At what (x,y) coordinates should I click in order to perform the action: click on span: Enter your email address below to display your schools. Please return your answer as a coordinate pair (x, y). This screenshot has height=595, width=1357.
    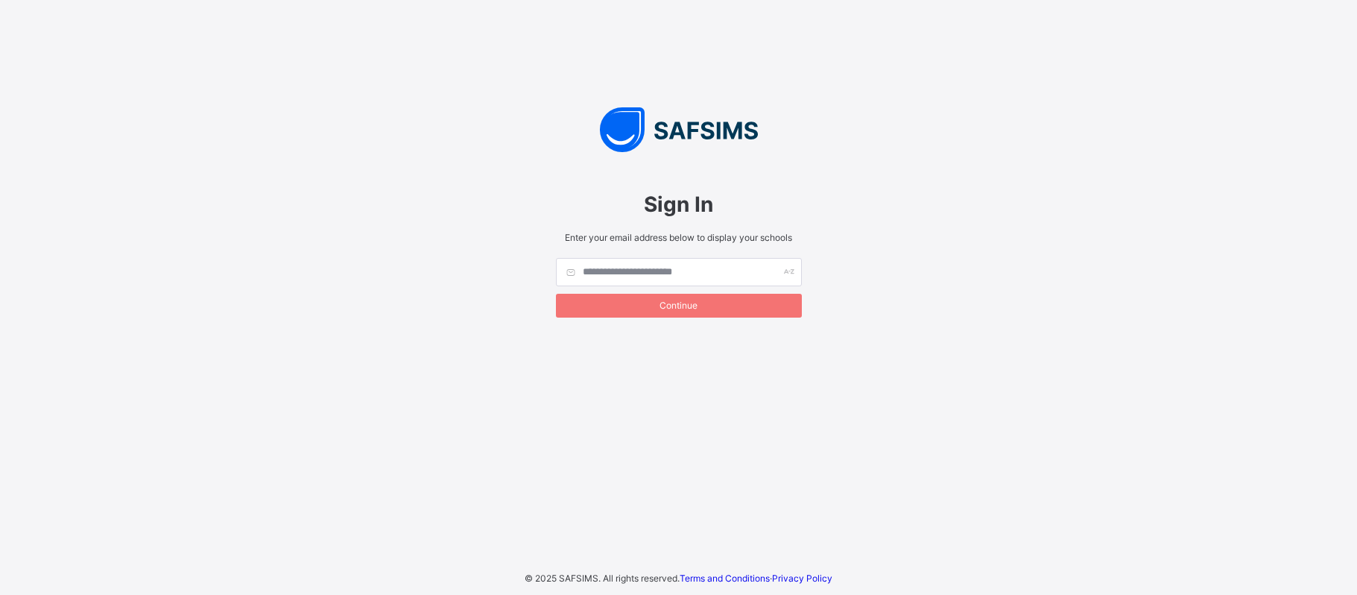
    Looking at the image, I should click on (679, 237).